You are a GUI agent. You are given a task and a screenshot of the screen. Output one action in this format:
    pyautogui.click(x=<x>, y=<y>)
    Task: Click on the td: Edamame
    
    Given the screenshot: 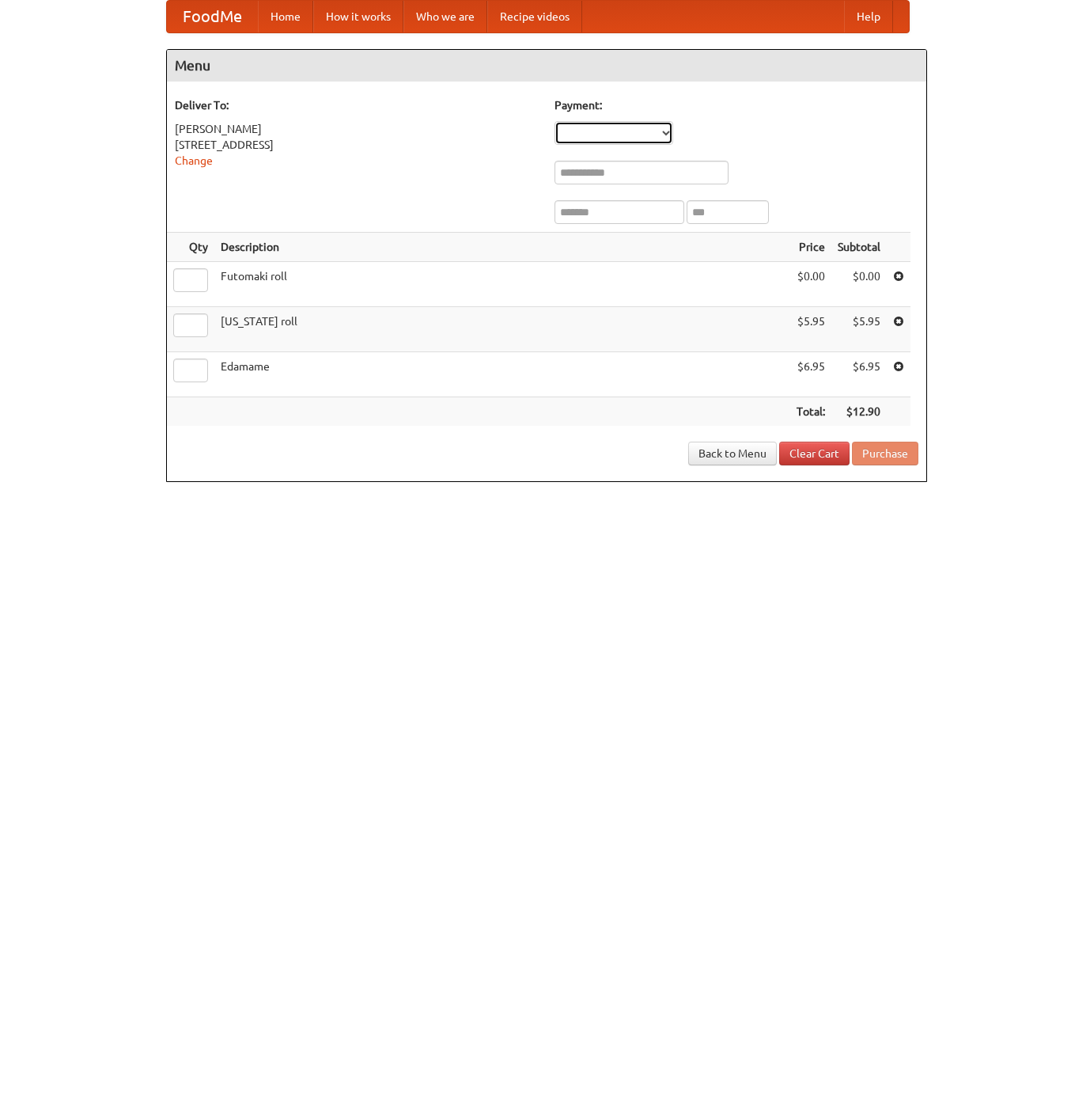 What is the action you would take?
    pyautogui.click(x=502, y=374)
    